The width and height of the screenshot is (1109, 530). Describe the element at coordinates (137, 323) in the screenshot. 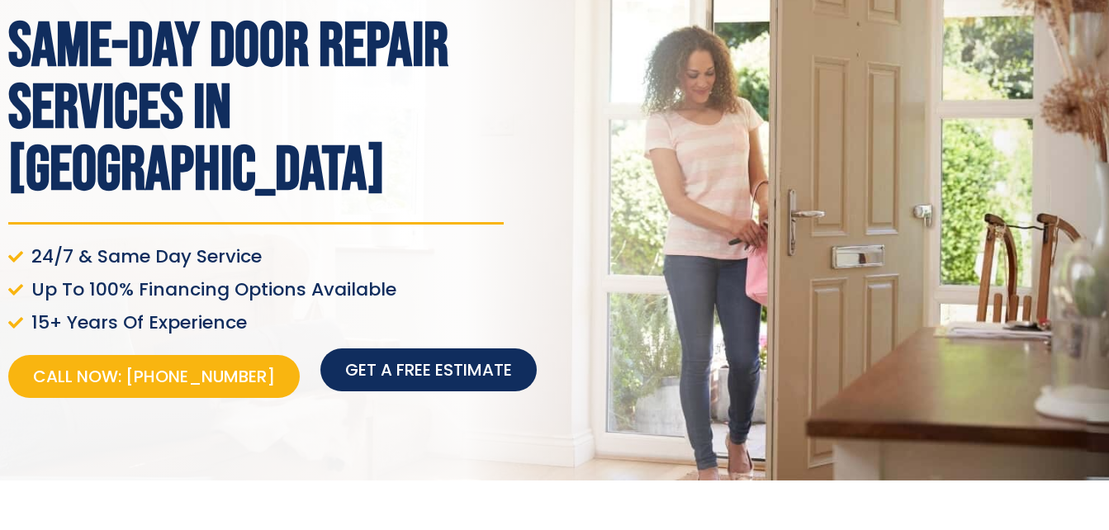

I see `span: 15+ Years Of Experience` at that location.